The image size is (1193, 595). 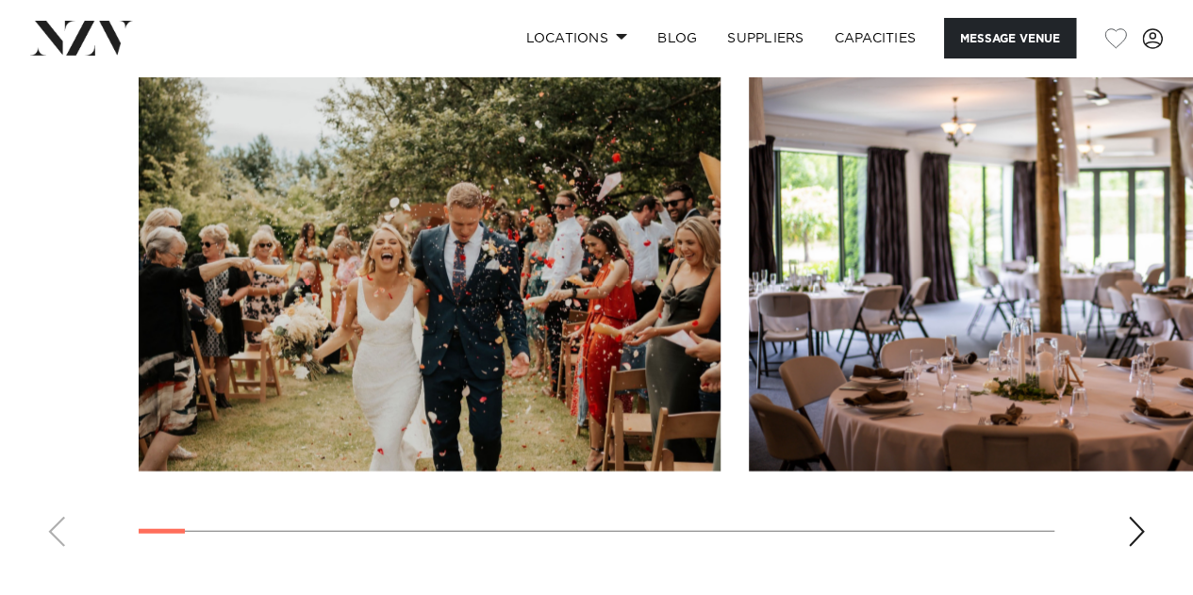 I want to click on button: Message Venue, so click(x=1010, y=38).